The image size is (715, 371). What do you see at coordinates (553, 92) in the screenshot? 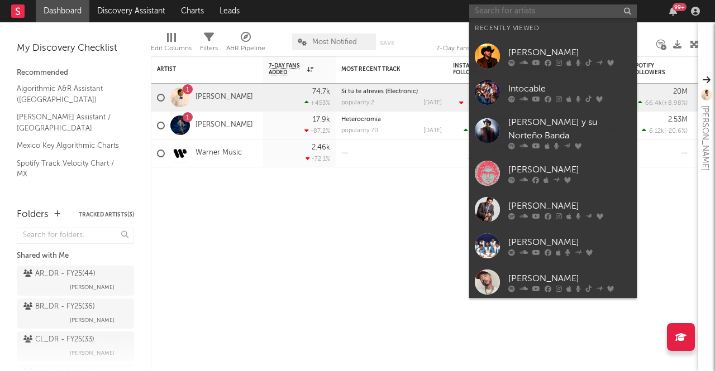
I see `a: Intocable` at bounding box center [553, 92].